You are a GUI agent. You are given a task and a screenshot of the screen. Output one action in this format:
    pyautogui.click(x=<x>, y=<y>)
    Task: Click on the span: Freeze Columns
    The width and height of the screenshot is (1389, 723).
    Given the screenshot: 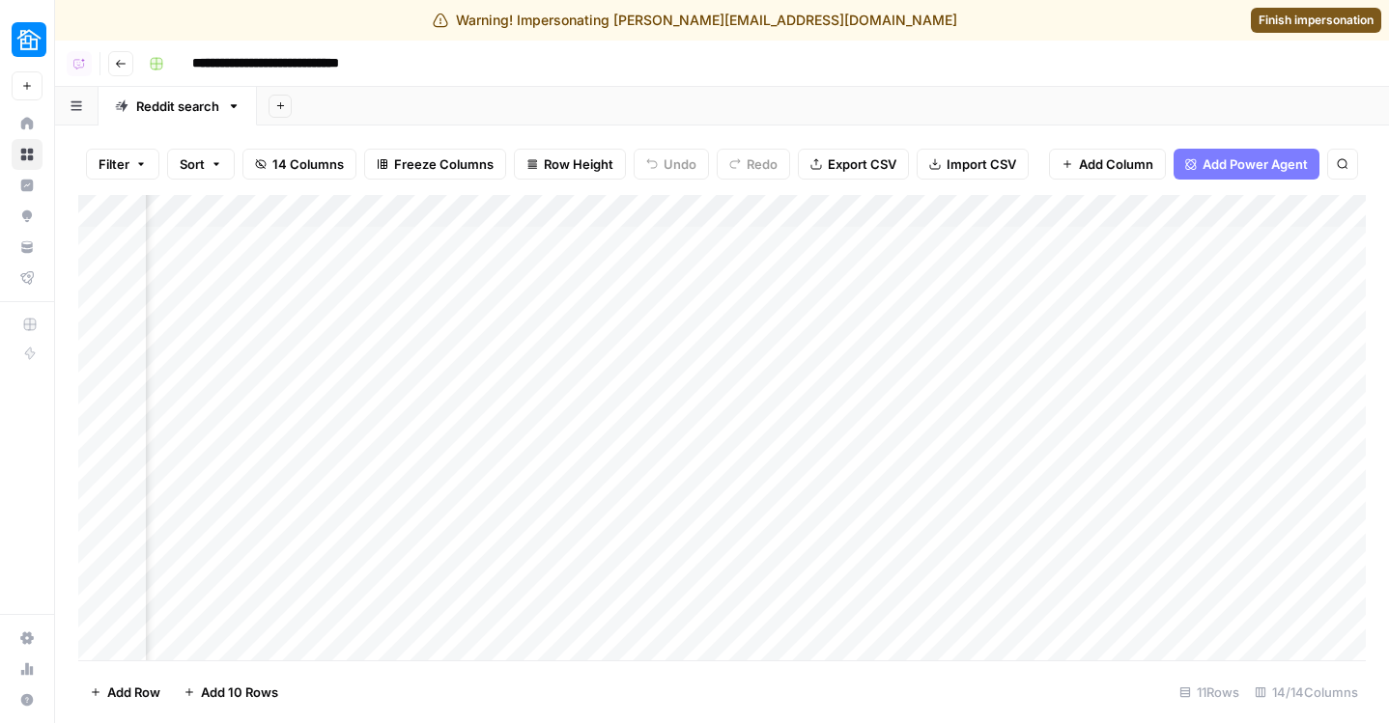 What is the action you would take?
    pyautogui.click(x=443, y=164)
    